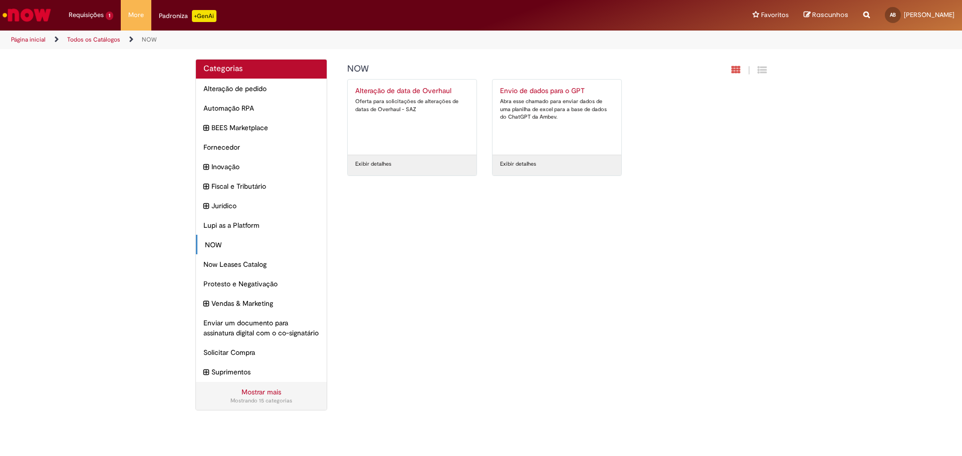  Describe the element at coordinates (261, 89) in the screenshot. I see `div: Alteração de pedido` at that location.